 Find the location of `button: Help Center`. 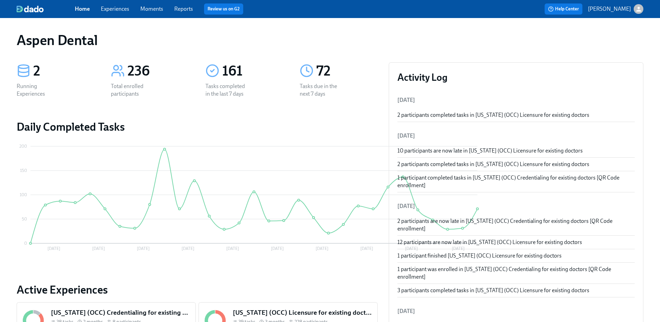

button: Help Center is located at coordinates (563, 9).